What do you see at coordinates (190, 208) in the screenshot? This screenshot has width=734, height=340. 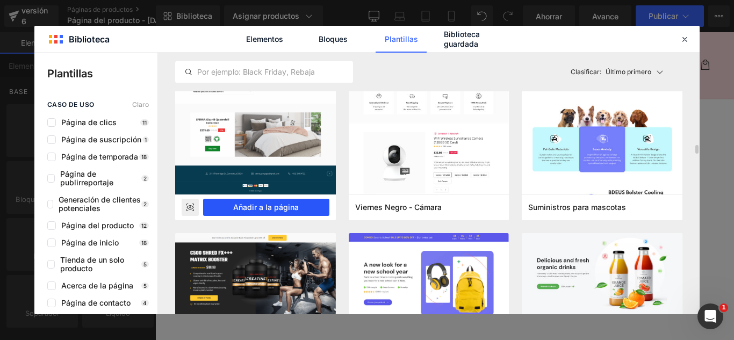 I see `div: Avance` at bounding box center [190, 208].